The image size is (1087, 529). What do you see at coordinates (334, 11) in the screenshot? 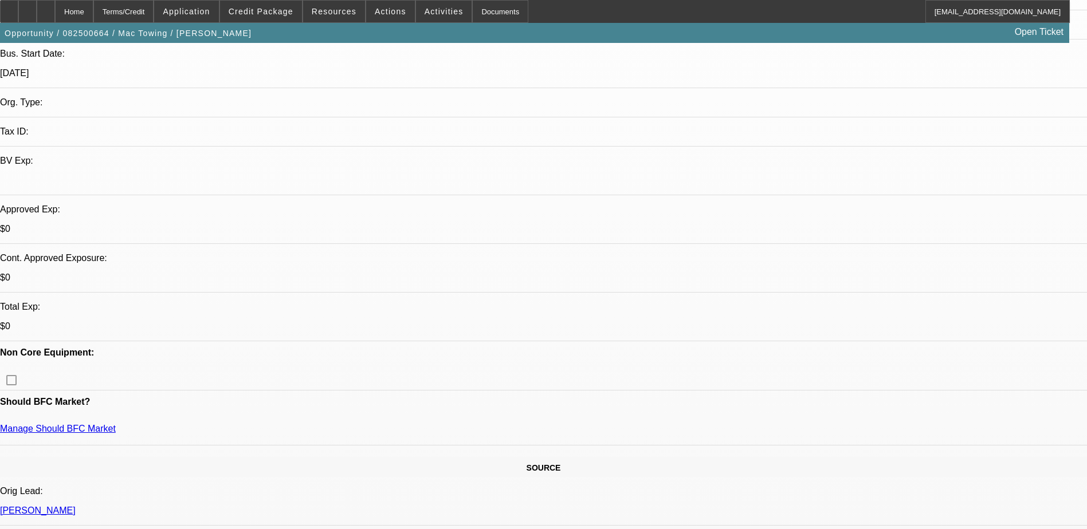
I see `span: Resources` at bounding box center [334, 11].